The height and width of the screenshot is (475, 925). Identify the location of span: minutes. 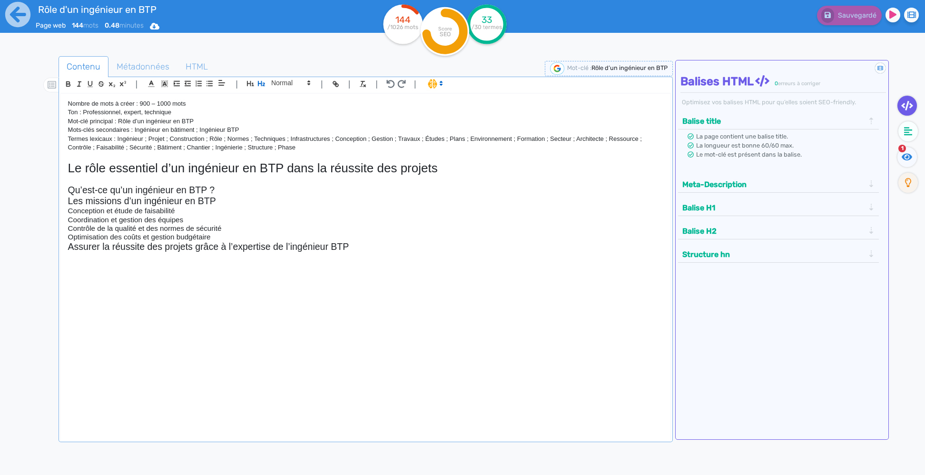
(124, 25).